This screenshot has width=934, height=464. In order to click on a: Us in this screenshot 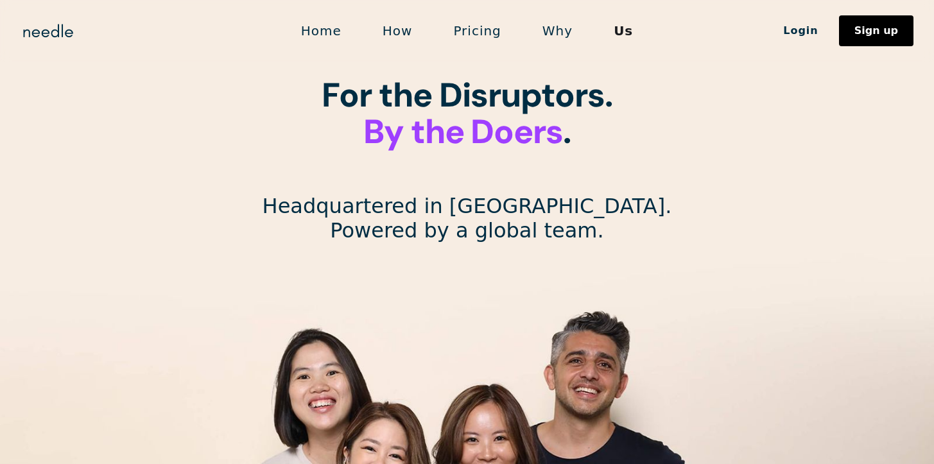, I will do `click(624, 31)`.